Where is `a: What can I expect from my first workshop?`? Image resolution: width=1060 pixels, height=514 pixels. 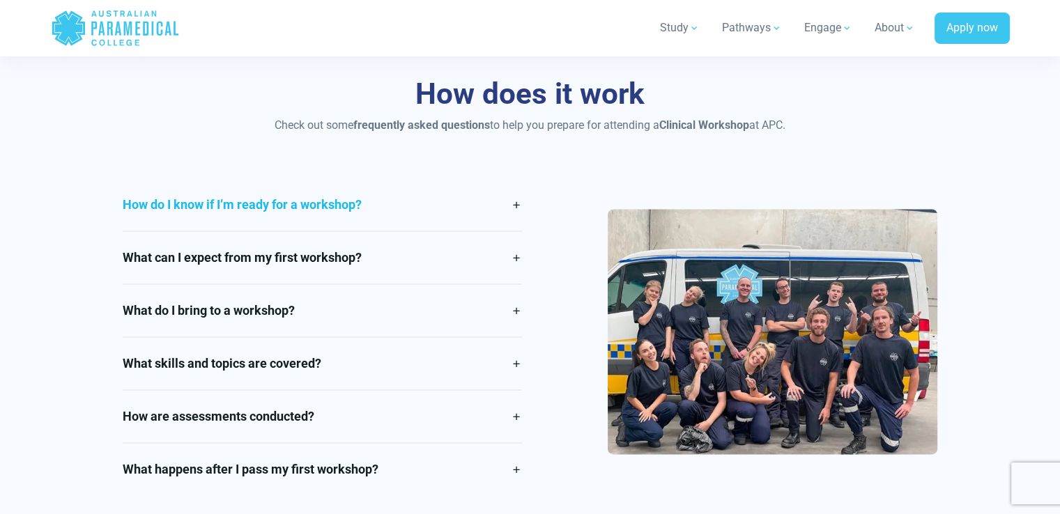 a: What can I expect from my first workshop? is located at coordinates (322, 257).